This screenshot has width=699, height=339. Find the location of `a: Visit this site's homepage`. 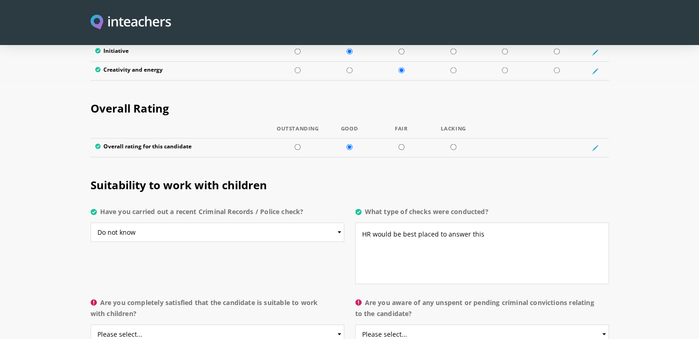

a: Visit this site's homepage is located at coordinates (131, 23).